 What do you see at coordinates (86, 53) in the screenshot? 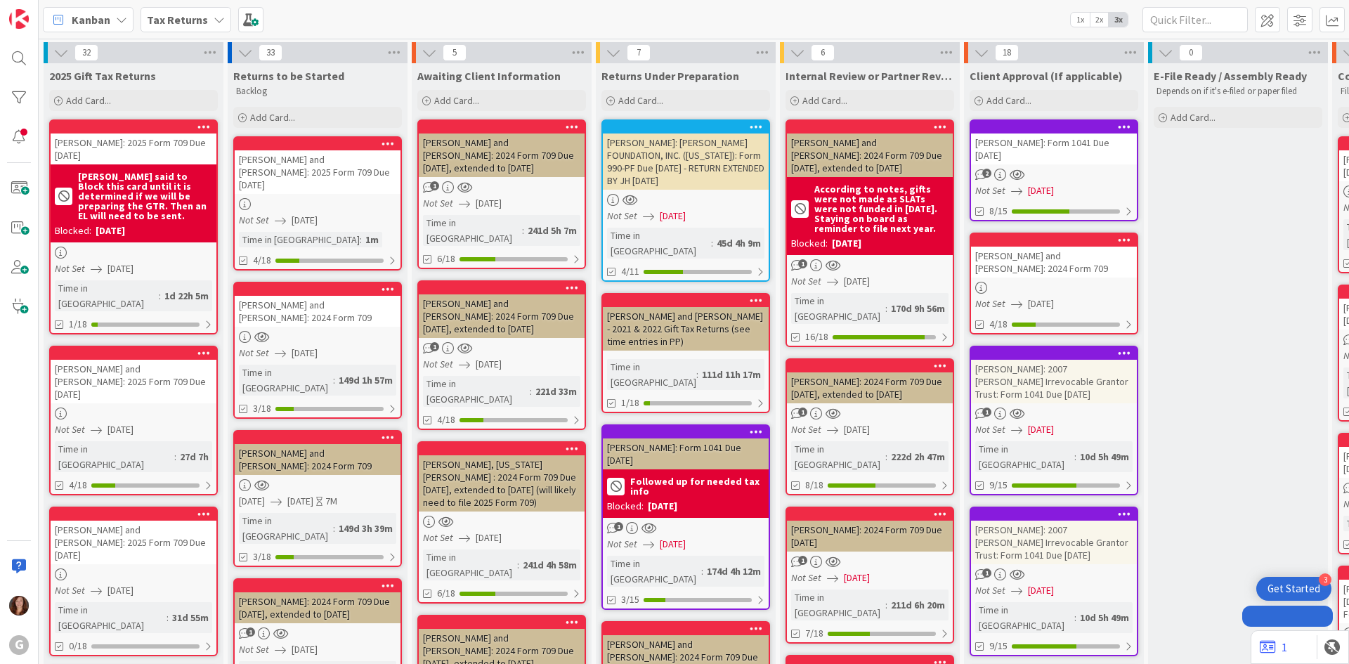
I see `span: 32` at bounding box center [86, 53].